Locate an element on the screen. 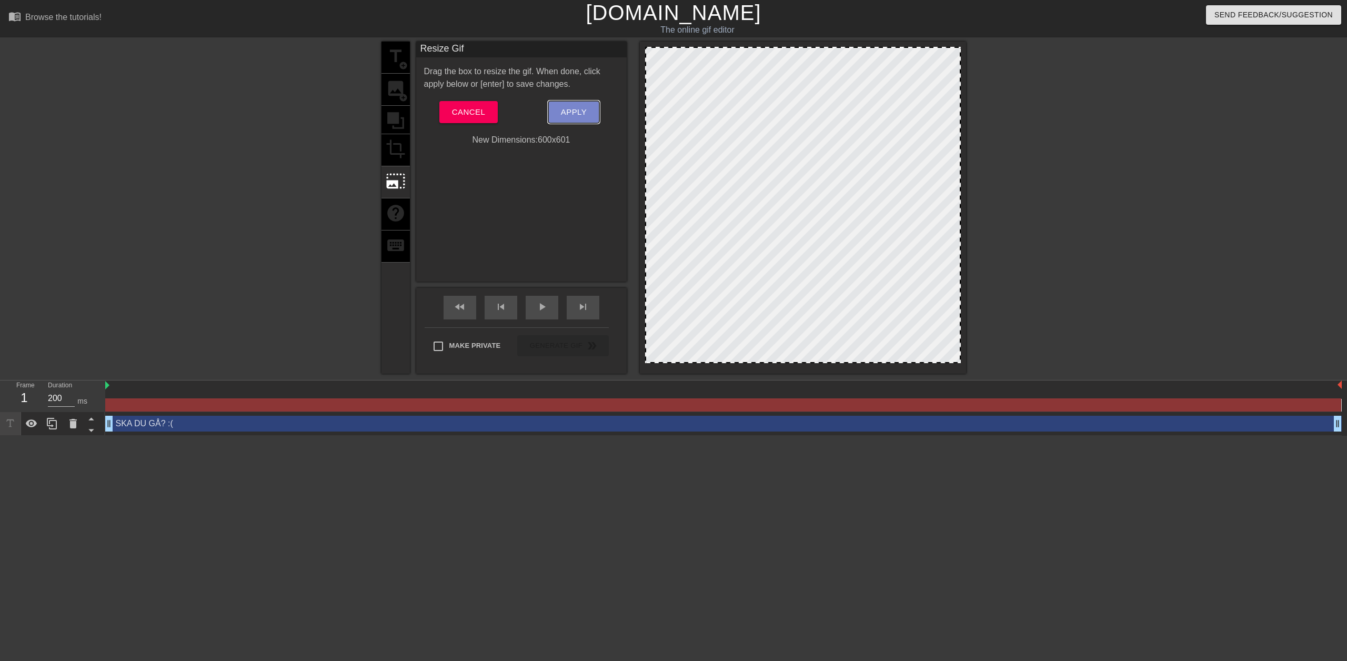 The width and height of the screenshot is (1347, 661). span: Apply is located at coordinates (573, 112).